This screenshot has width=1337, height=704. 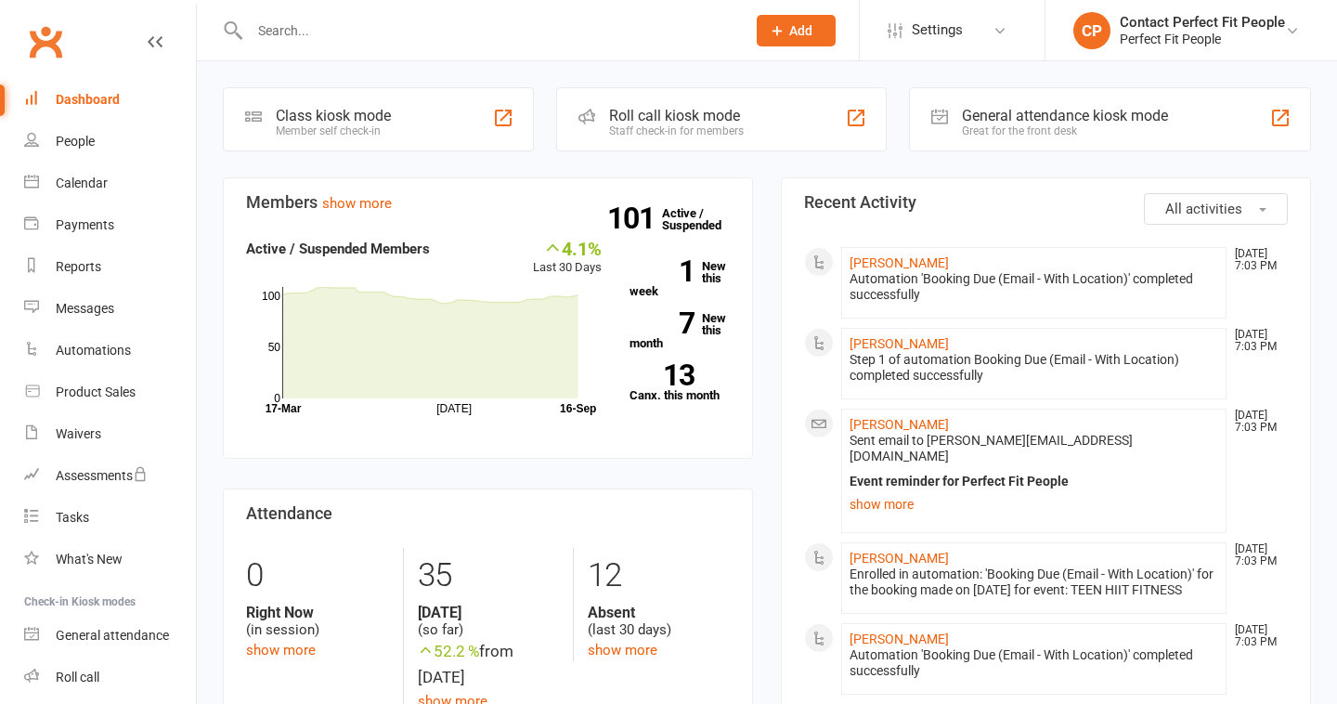 What do you see at coordinates (317, 621) in the screenshot?
I see `div: (in session)` at bounding box center [317, 621].